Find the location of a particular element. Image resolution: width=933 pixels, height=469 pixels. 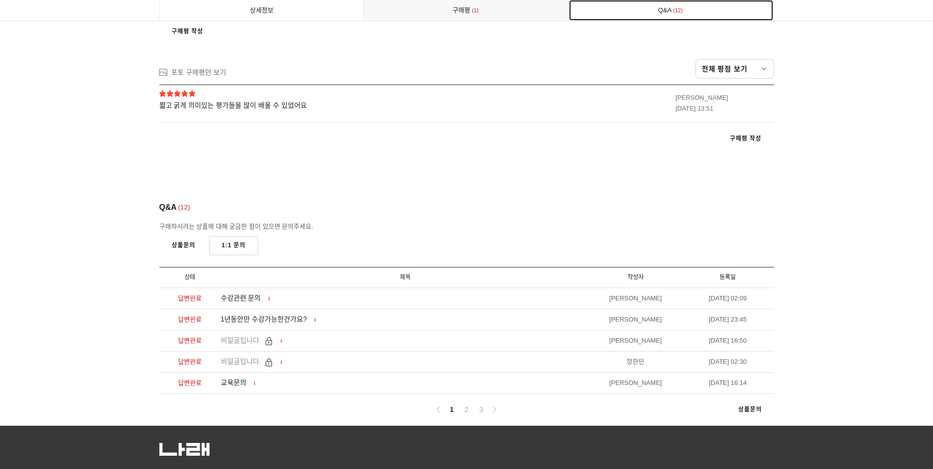

li: 상태 is located at coordinates (190, 277).